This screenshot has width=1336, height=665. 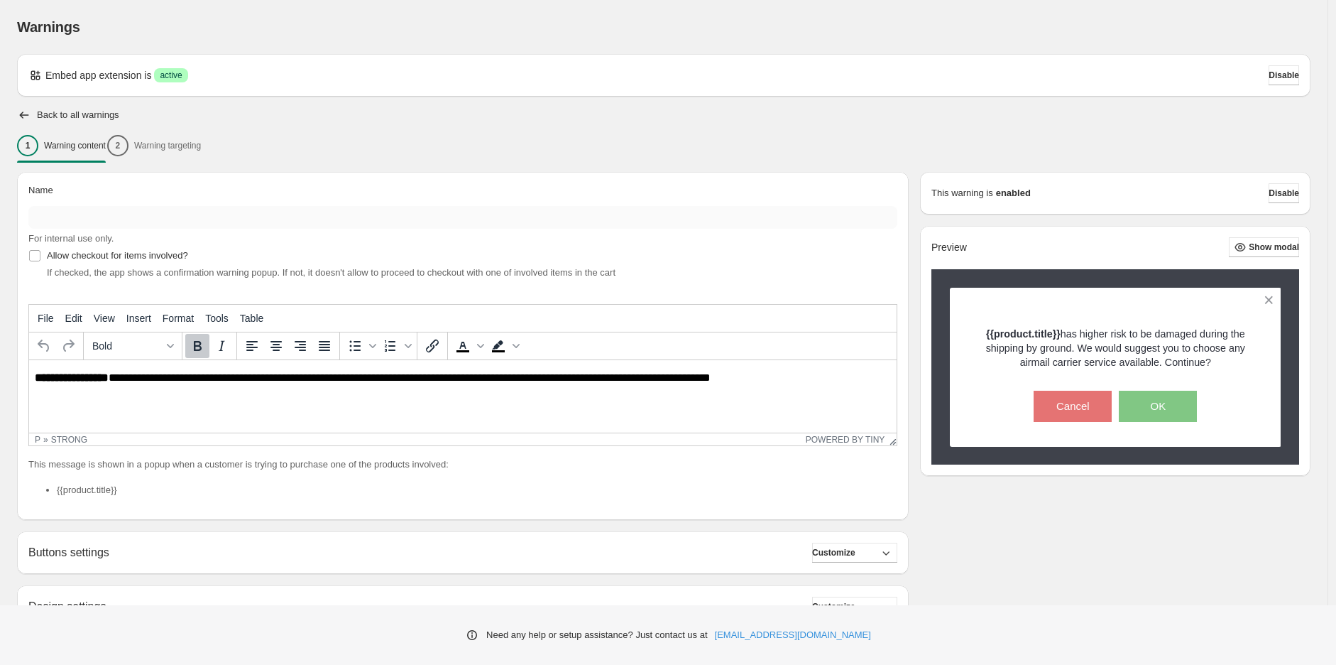 I want to click on h2: Design settings, so click(x=67, y=606).